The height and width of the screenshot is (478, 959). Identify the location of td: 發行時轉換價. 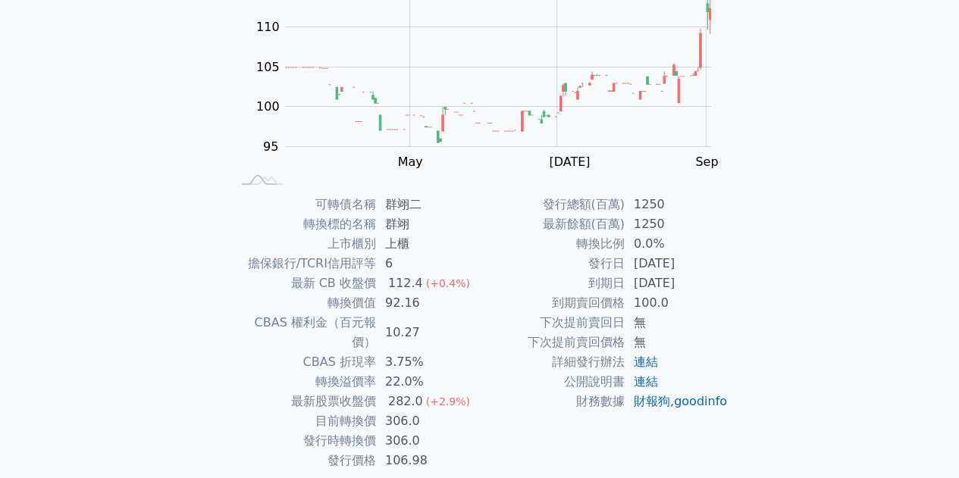
(303, 441).